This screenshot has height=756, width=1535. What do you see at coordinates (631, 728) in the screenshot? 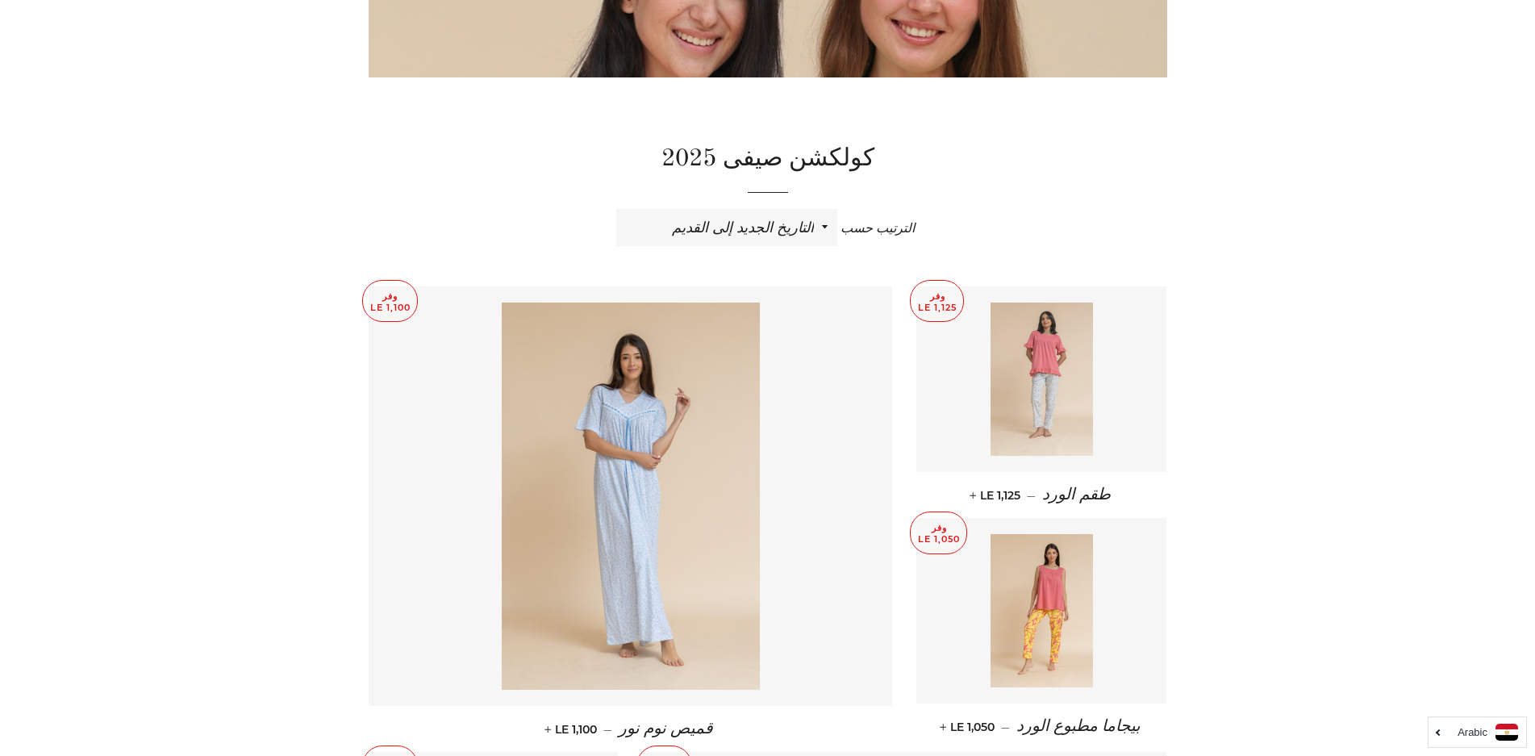
I see `a: قميص نوم نور — LE 1,100` at bounding box center [631, 728].